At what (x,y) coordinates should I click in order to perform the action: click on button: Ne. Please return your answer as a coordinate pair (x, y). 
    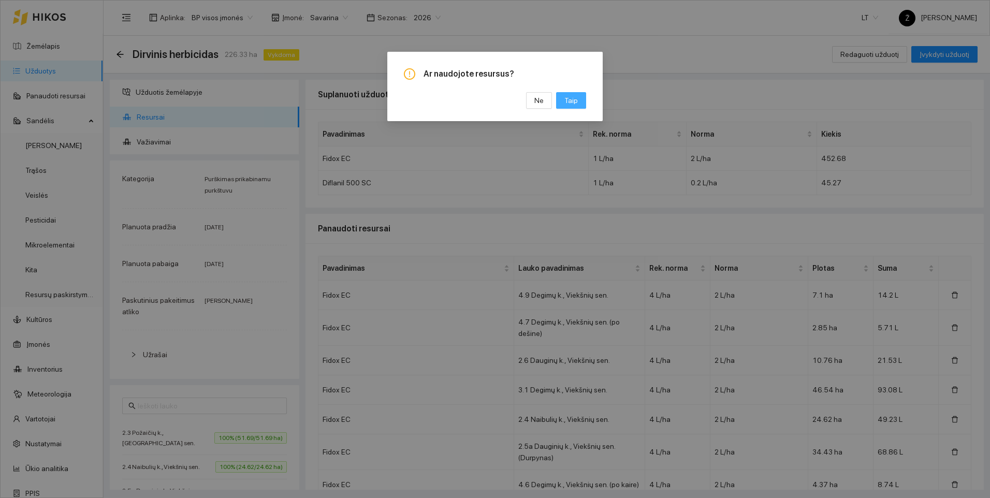
    Looking at the image, I should click on (539, 100).